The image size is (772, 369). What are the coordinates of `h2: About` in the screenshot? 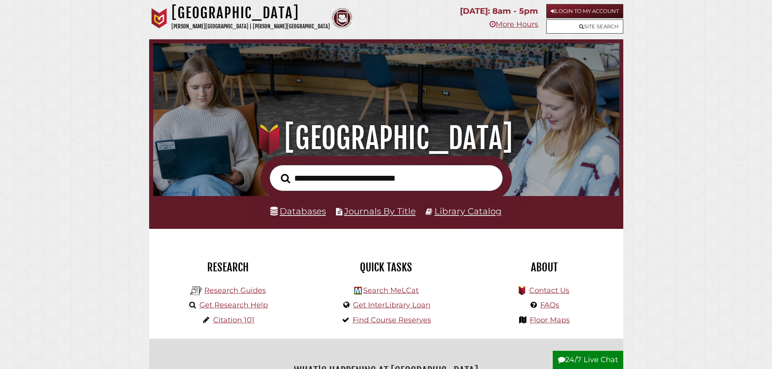 It's located at (544, 267).